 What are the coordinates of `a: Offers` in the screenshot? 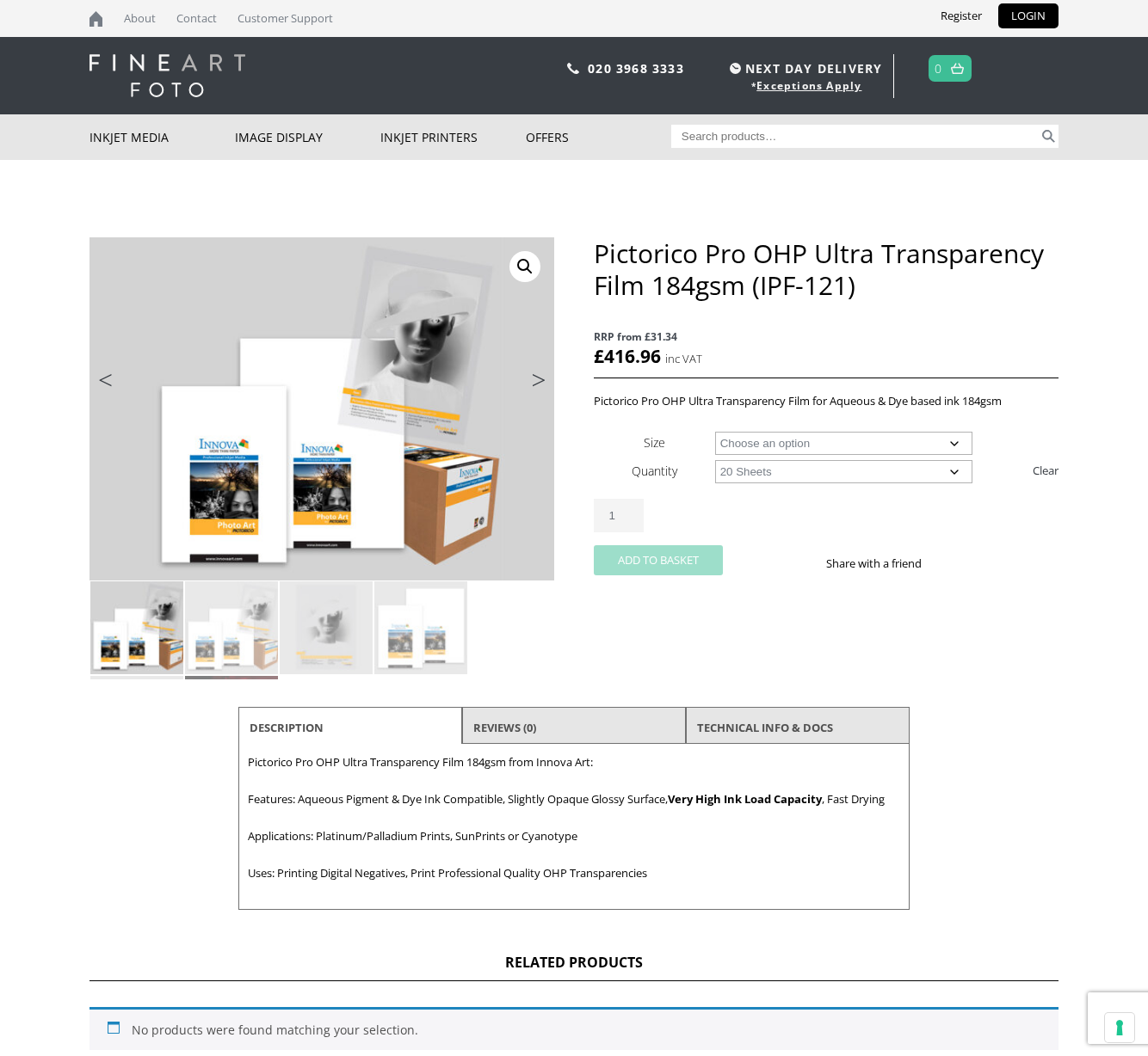 It's located at (598, 137).